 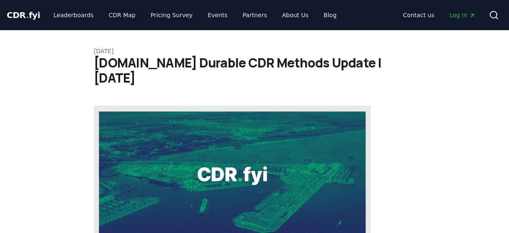 What do you see at coordinates (463, 15) in the screenshot?
I see `span: Log in` at bounding box center [463, 15].